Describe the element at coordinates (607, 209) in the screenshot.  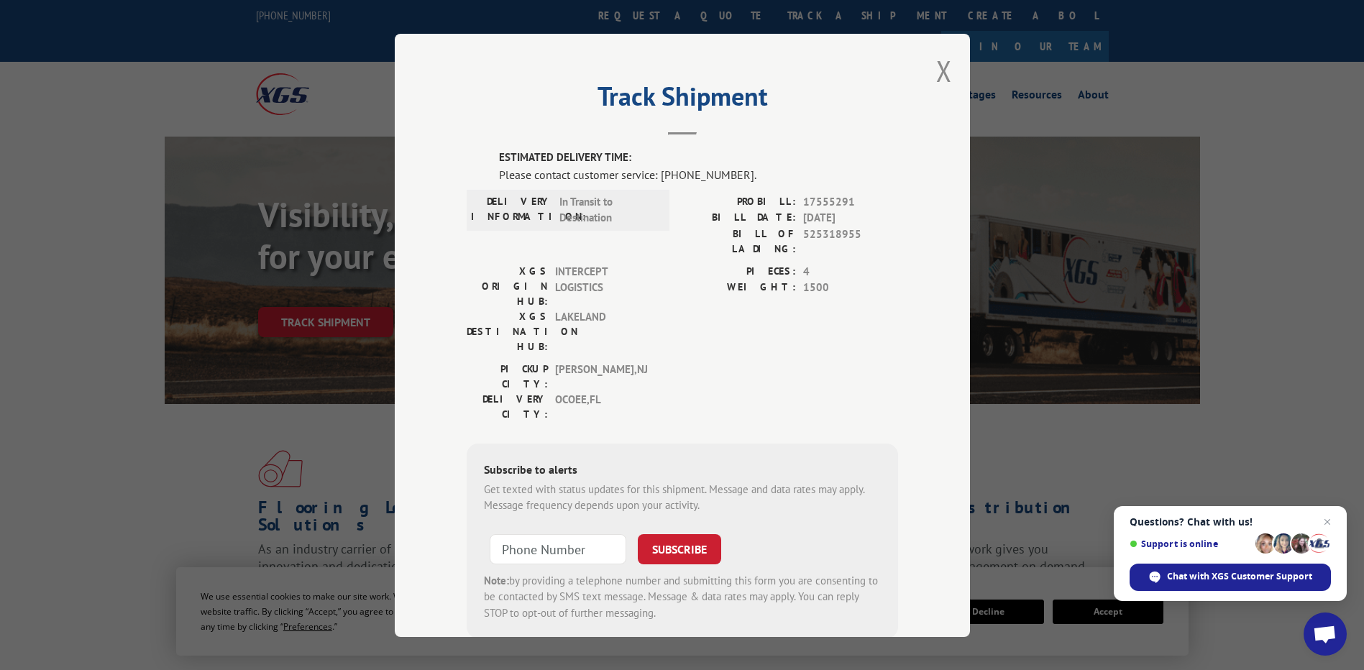
I see `span: In Transit to Destination` at that location.